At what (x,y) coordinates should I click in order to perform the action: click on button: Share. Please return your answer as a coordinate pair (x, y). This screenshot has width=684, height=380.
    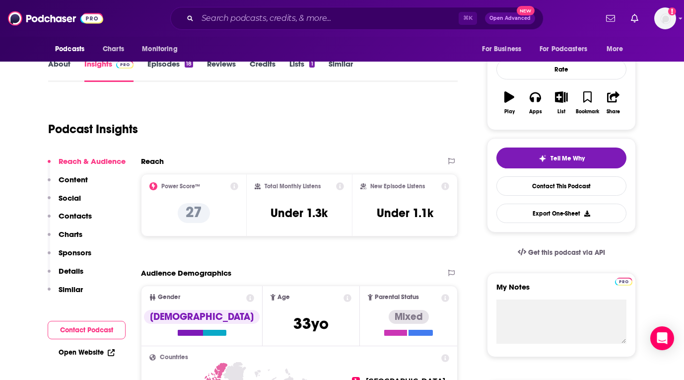
    Looking at the image, I should click on (614, 103).